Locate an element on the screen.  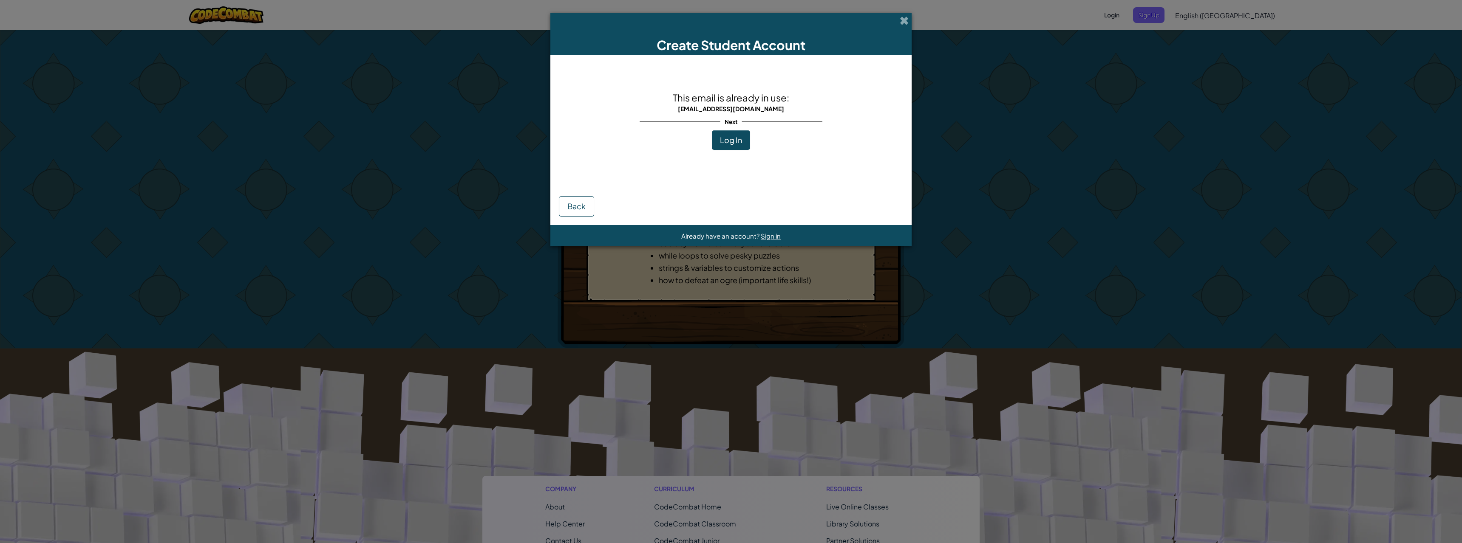
span: Back is located at coordinates (576, 206).